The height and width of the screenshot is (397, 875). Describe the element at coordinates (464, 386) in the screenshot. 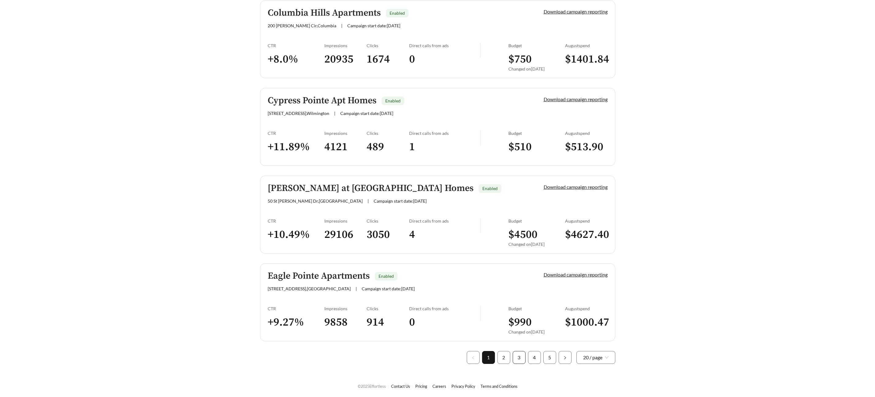

I see `a: Privacy Policy` at that location.